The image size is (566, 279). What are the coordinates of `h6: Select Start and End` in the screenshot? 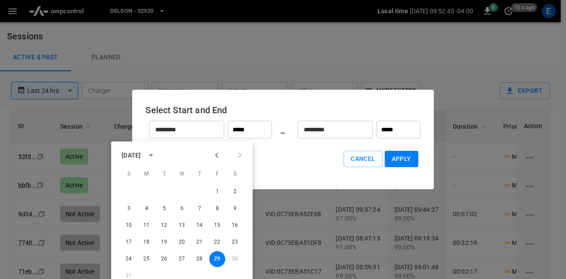 It's located at (283, 110).